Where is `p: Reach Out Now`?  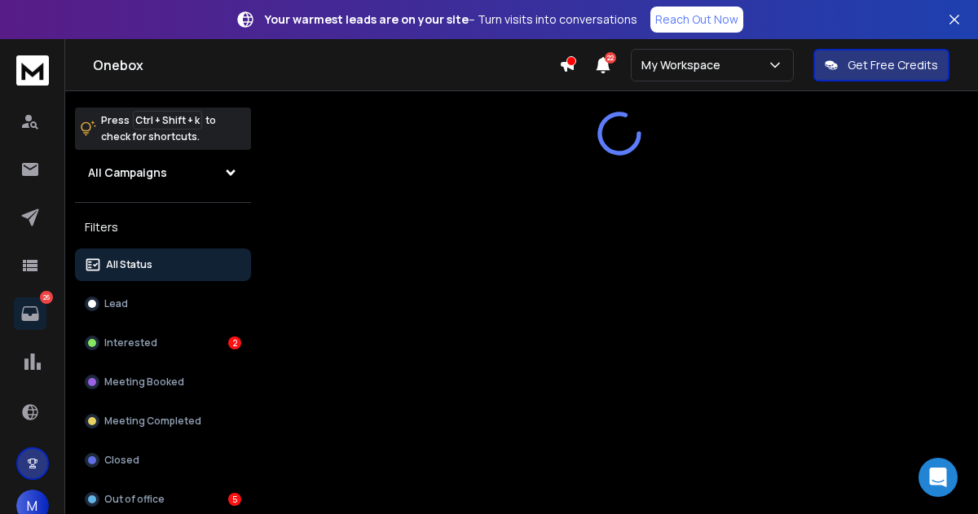
p: Reach Out Now is located at coordinates (697, 20).